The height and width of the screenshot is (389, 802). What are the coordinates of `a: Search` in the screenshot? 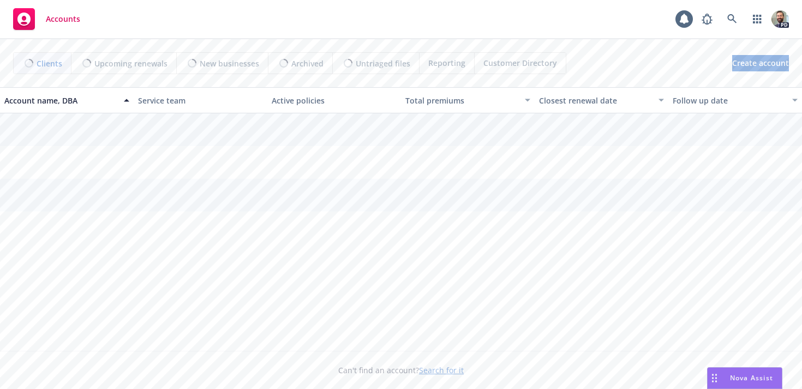 It's located at (732, 19).